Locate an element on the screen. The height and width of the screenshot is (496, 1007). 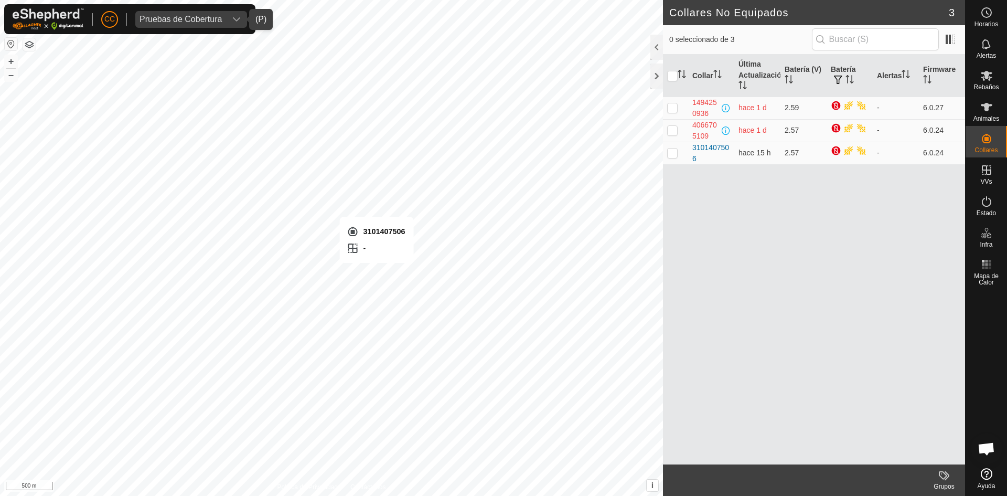
span: 3 is located at coordinates (952, 13).